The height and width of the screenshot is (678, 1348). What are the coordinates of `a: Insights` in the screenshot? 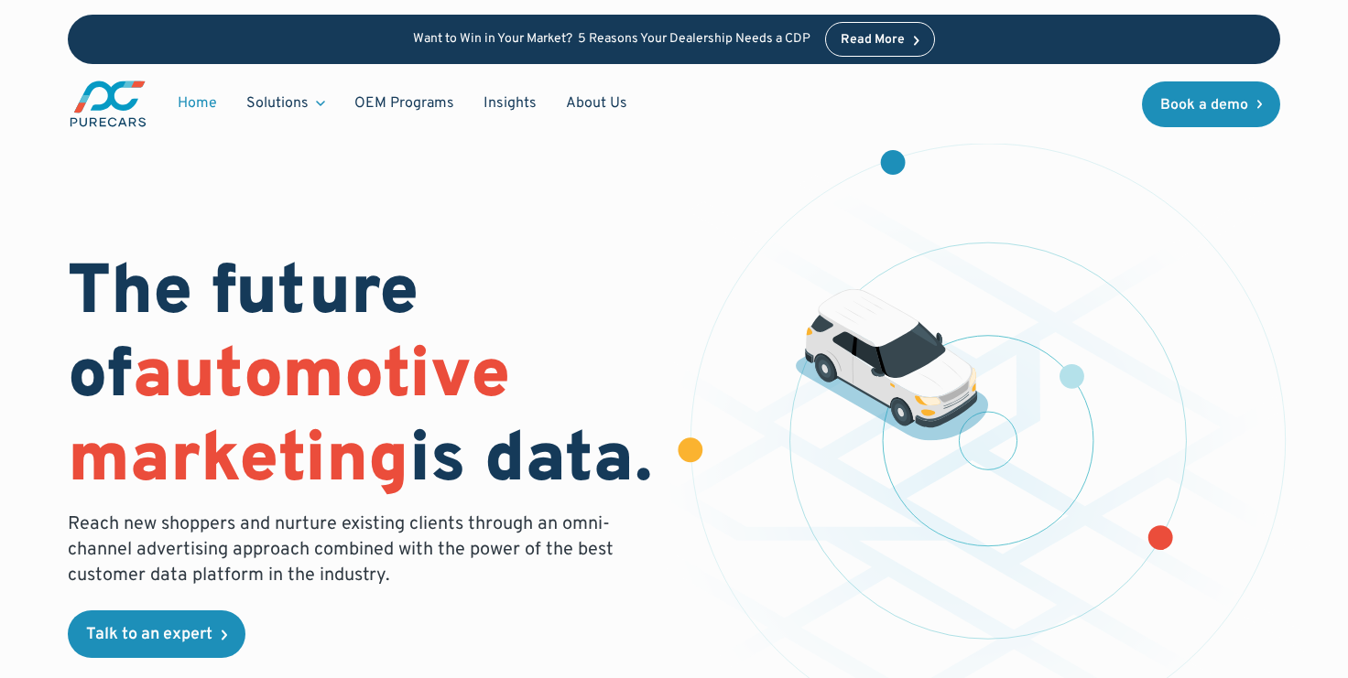 It's located at (510, 103).